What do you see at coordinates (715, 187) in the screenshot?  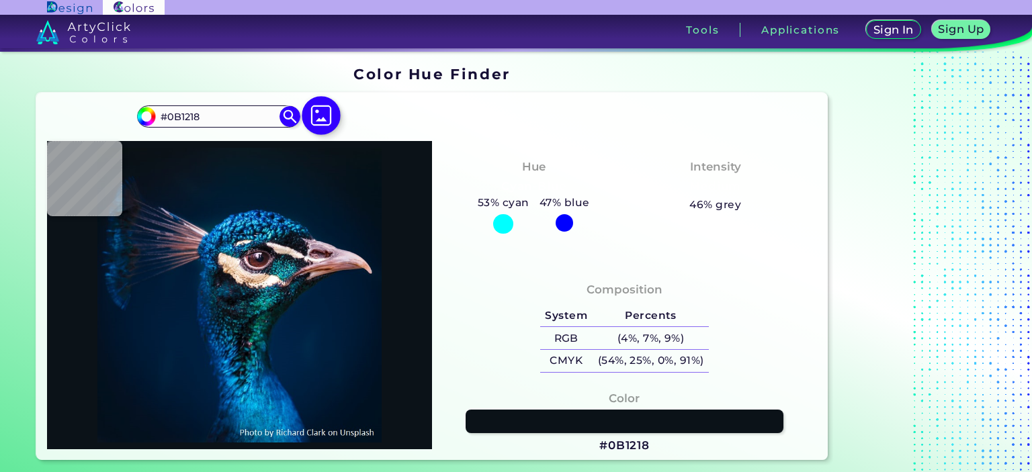 I see `h3: Medium` at bounding box center [715, 187].